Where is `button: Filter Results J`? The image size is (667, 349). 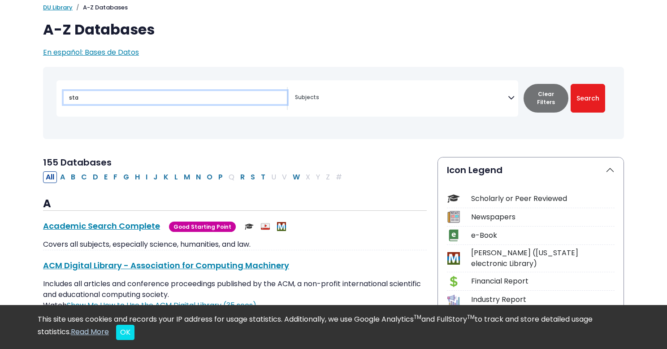 button: Filter Results J is located at coordinates (156, 177).